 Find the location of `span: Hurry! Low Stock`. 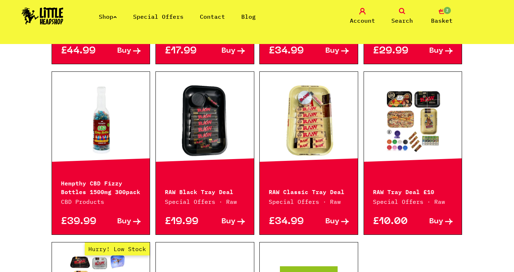

span: Hurry! Low Stock is located at coordinates (117, 249).